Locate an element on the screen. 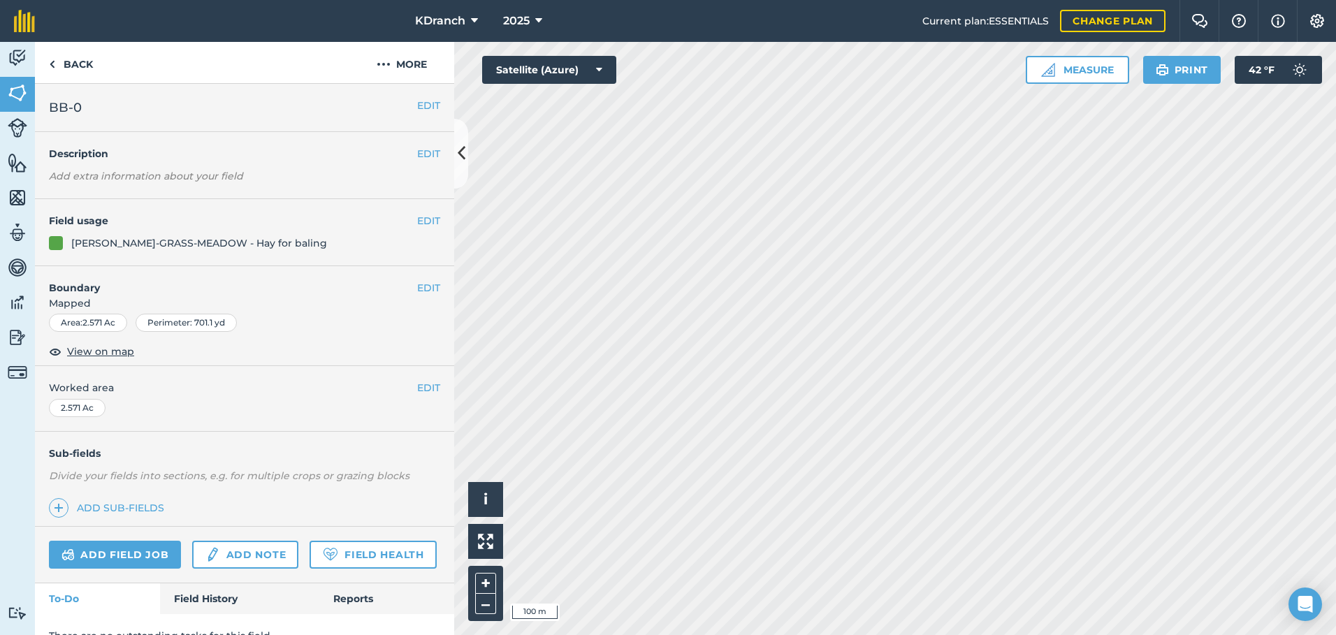 The image size is (1336, 635). h4: Sub-fields is located at coordinates (245, 454).